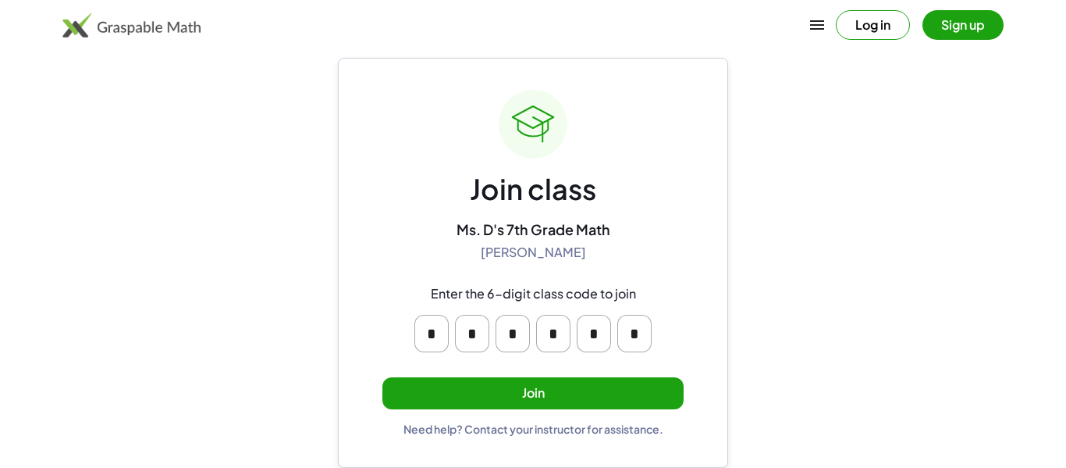 This screenshot has height=468, width=1066. I want to click on input: Please enter OTP character 4, so click(553, 333).